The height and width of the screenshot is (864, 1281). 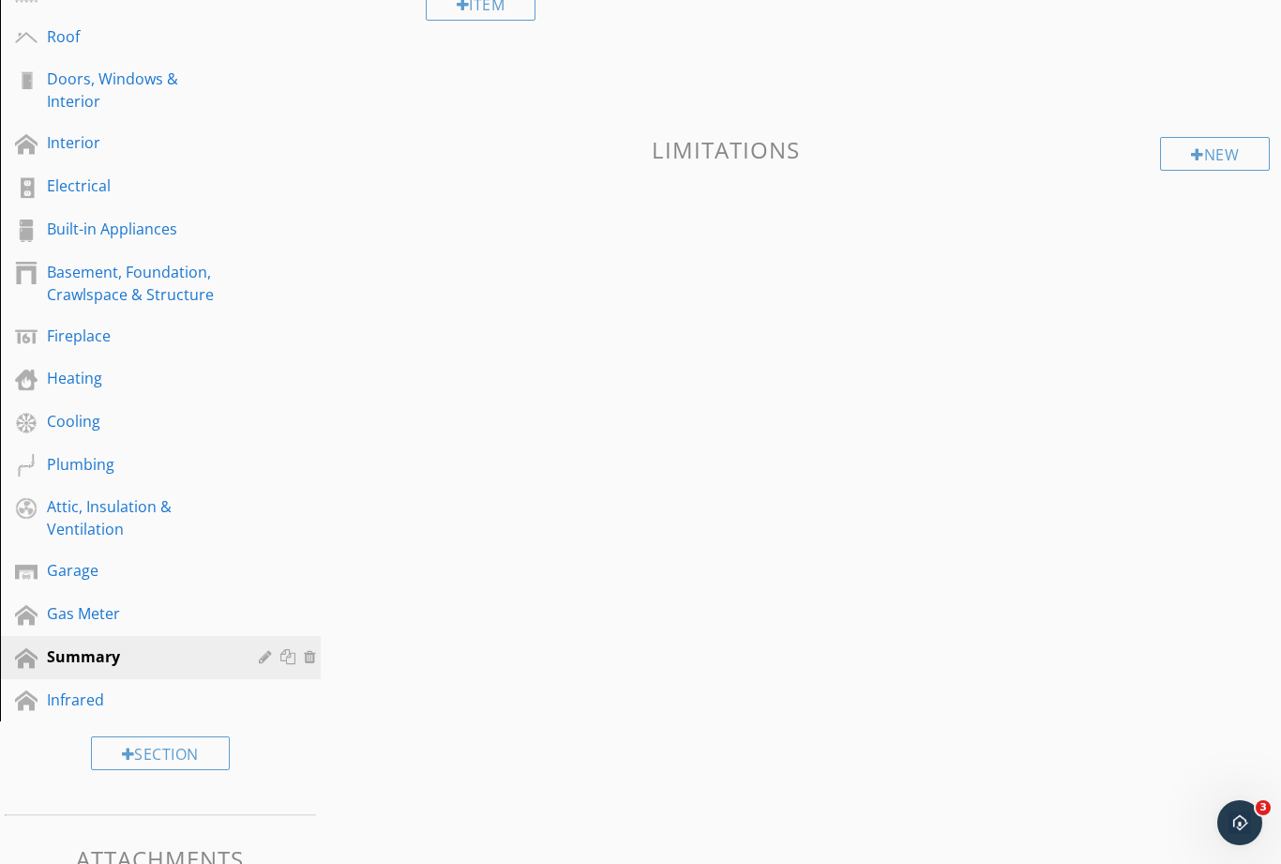 What do you see at coordinates (139, 421) in the screenshot?
I see `div: Cooling` at bounding box center [139, 421].